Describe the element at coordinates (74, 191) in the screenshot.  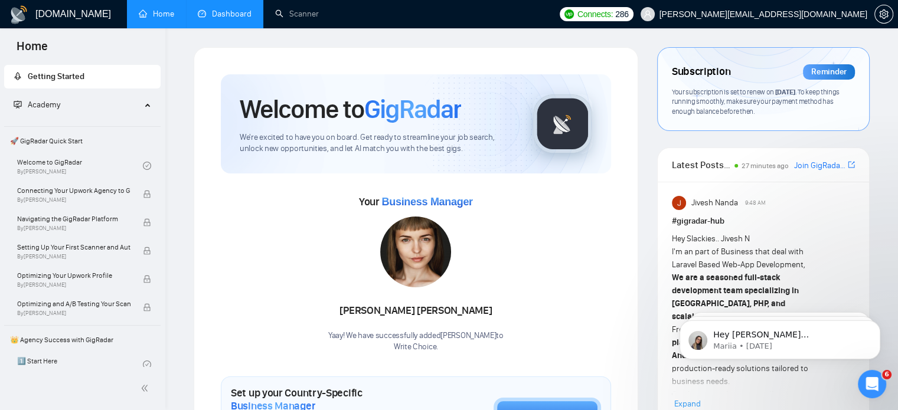
I see `span: Connecting Your Upwork Agency to GigRadar` at that location.